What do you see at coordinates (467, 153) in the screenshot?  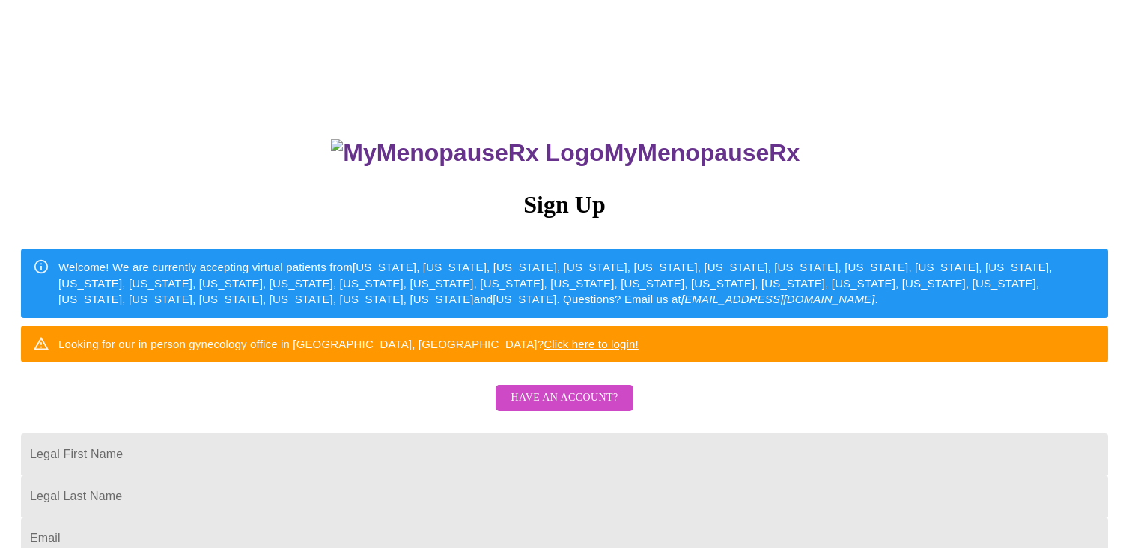 I see `img: MyMenopauseRx Logo` at bounding box center [467, 153].